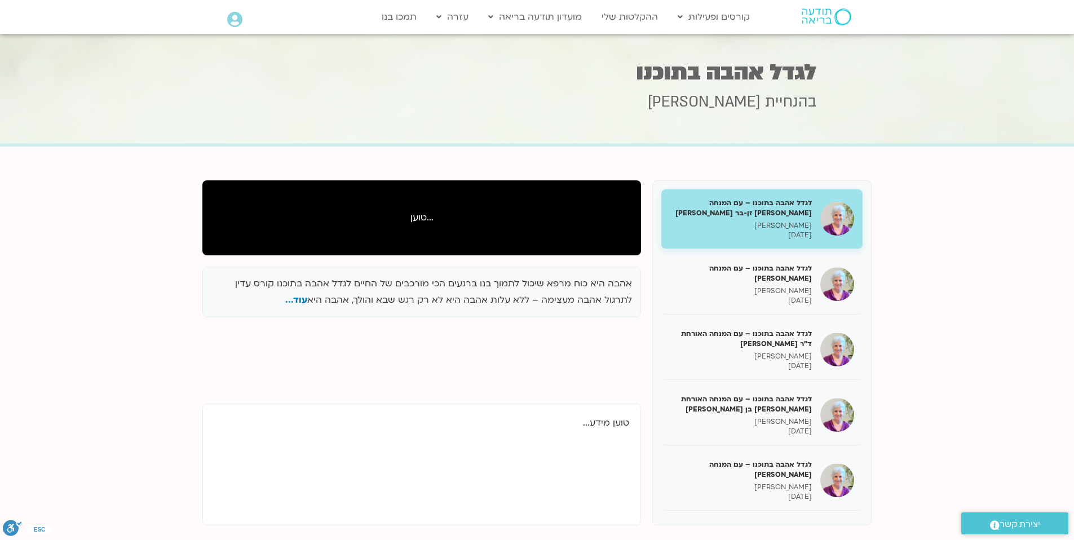 This screenshot has width=1074, height=540. Describe the element at coordinates (1014, 523) in the screenshot. I see `a: יצירת קשר` at that location.